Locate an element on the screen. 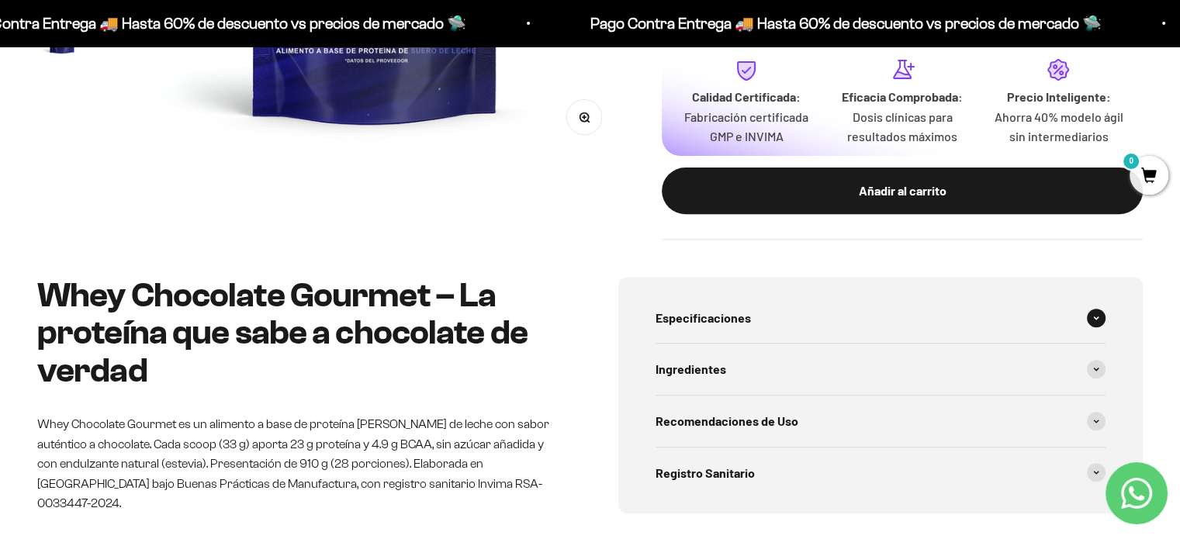  summary: Recomendaciones de Uso is located at coordinates (881, 421).